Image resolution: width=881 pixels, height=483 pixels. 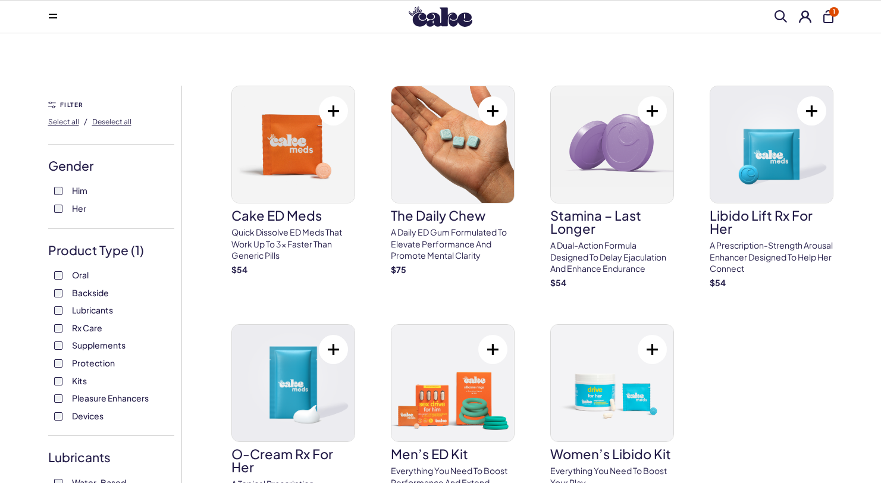 What do you see at coordinates (771, 144) in the screenshot?
I see `img: Libido Lift Rx For Her` at bounding box center [771, 144].